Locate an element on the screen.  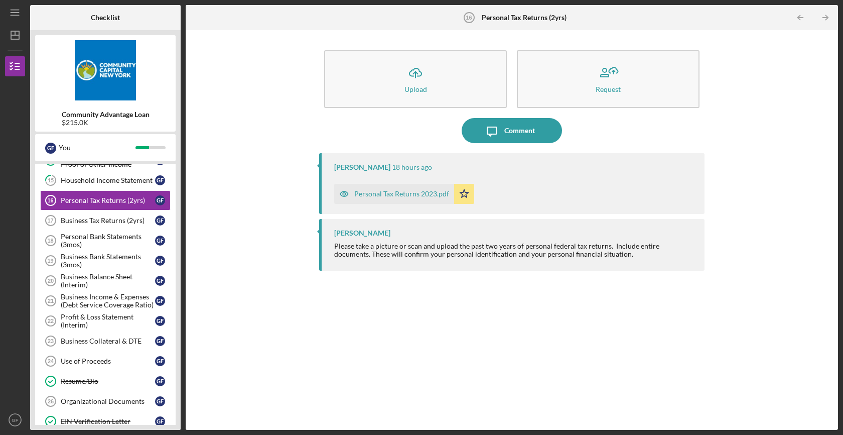
div: Business Bank Statements (3mos) is located at coordinates (108, 261).